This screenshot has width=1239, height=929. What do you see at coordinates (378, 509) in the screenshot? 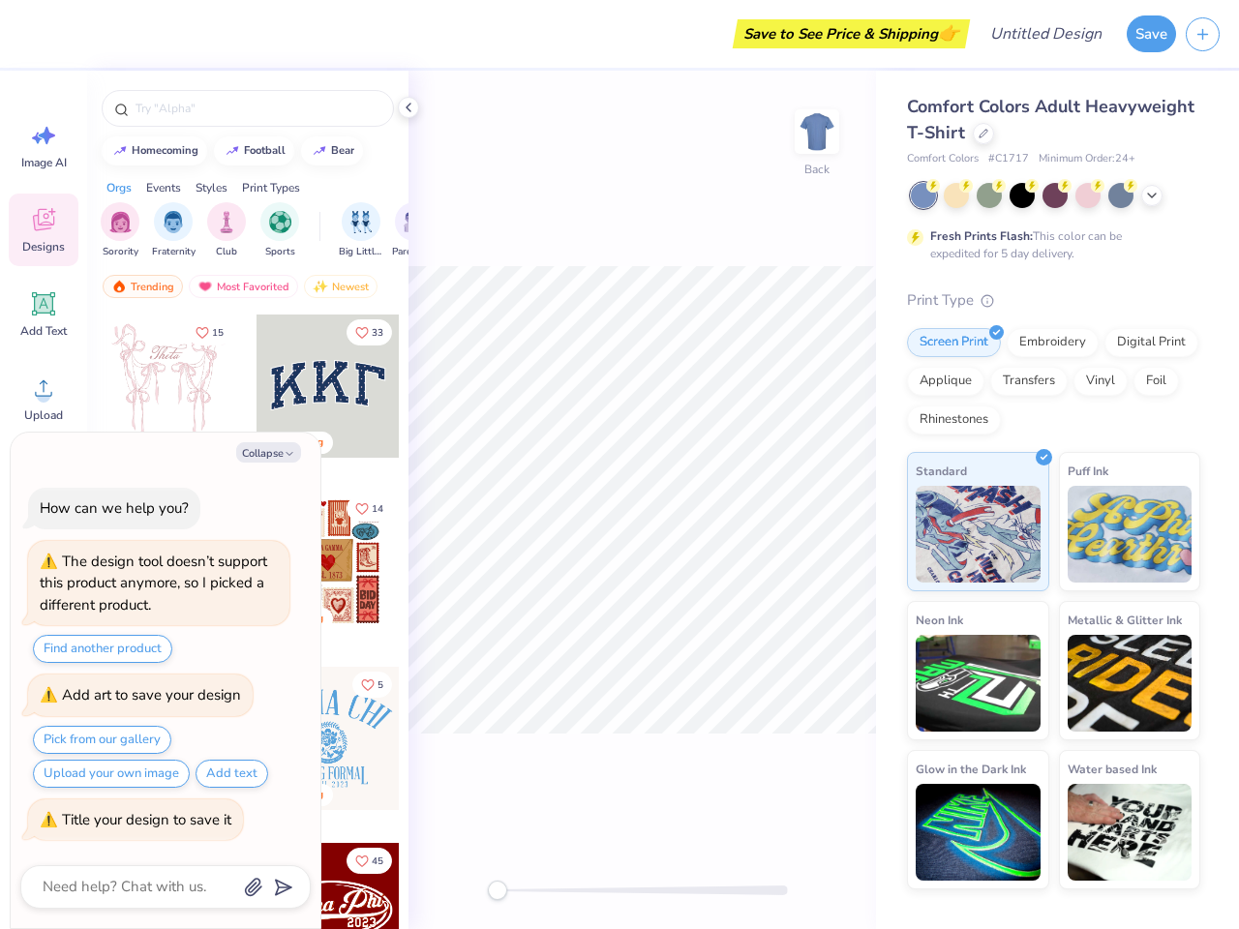
I see `span: 14` at bounding box center [378, 509].